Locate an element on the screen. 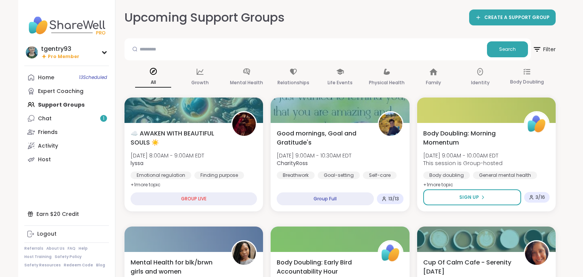 This screenshot has height=277, width=583. div: Home is located at coordinates (46, 78).